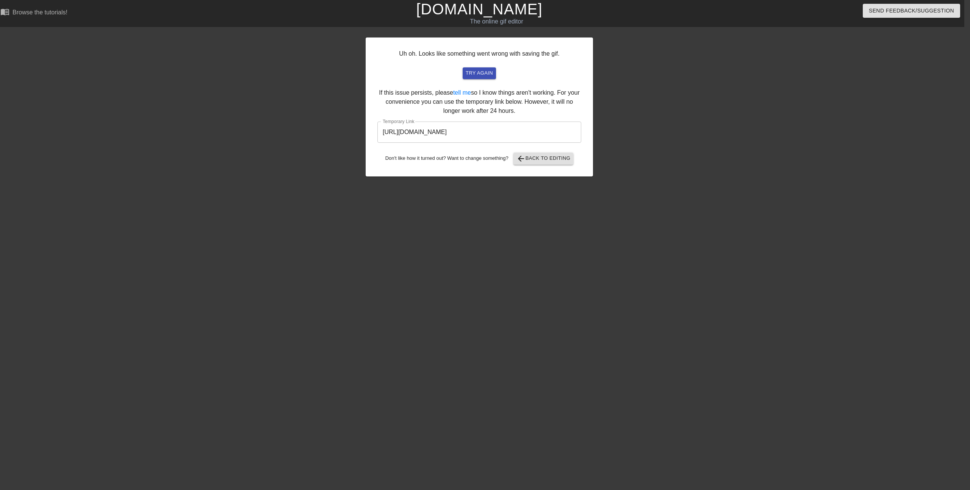 This screenshot has height=490, width=970. Describe the element at coordinates (462, 92) in the screenshot. I see `a: tell me` at that location.